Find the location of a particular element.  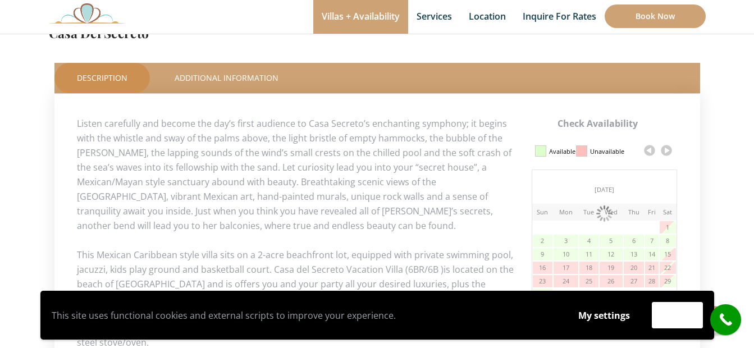

a: call is located at coordinates (725, 319).